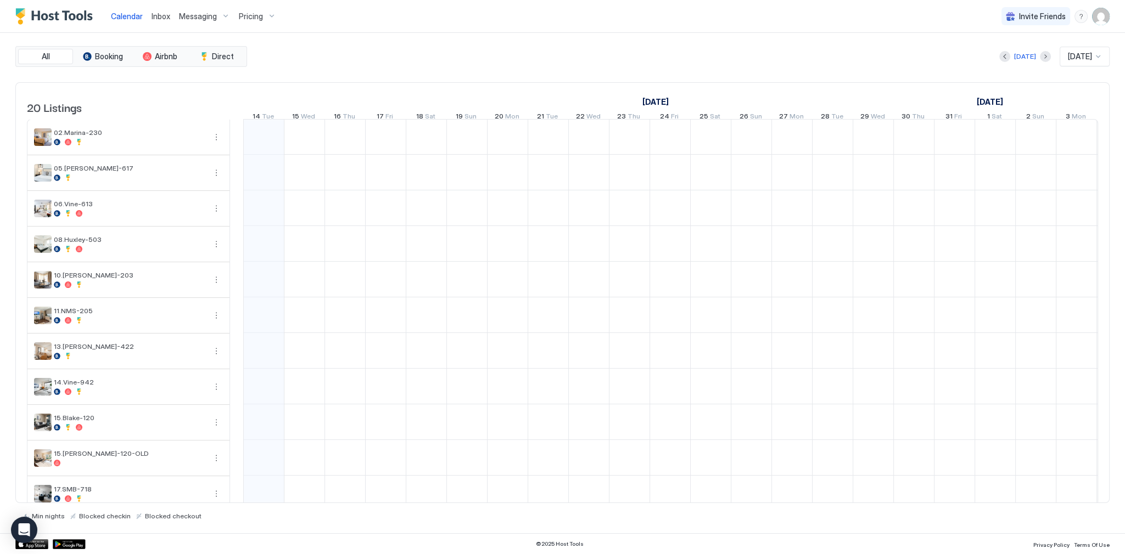 The height and width of the screenshot is (554, 1125). What do you see at coordinates (130, 132) in the screenshot?
I see `span: 02.Marina-230` at bounding box center [130, 132].